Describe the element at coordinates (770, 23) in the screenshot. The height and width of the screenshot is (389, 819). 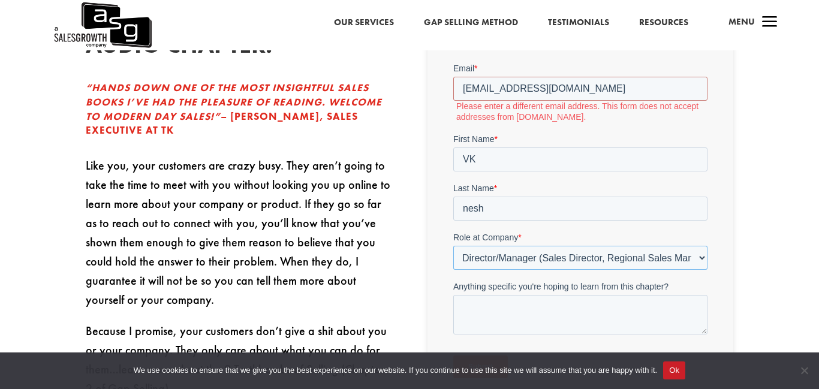
I see `span: a` at that location.